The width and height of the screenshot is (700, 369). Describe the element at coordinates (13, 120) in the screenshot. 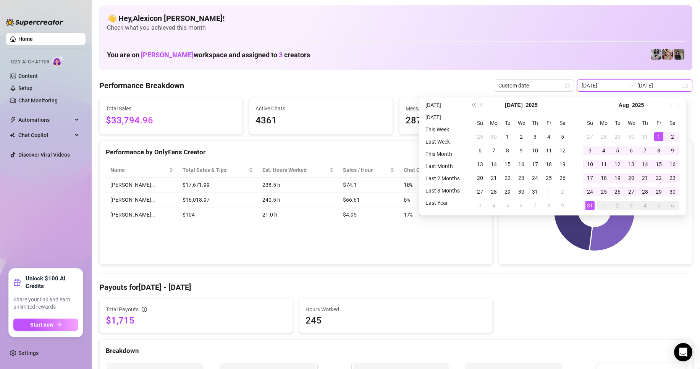

I see `span: thunderbolt` at that location.